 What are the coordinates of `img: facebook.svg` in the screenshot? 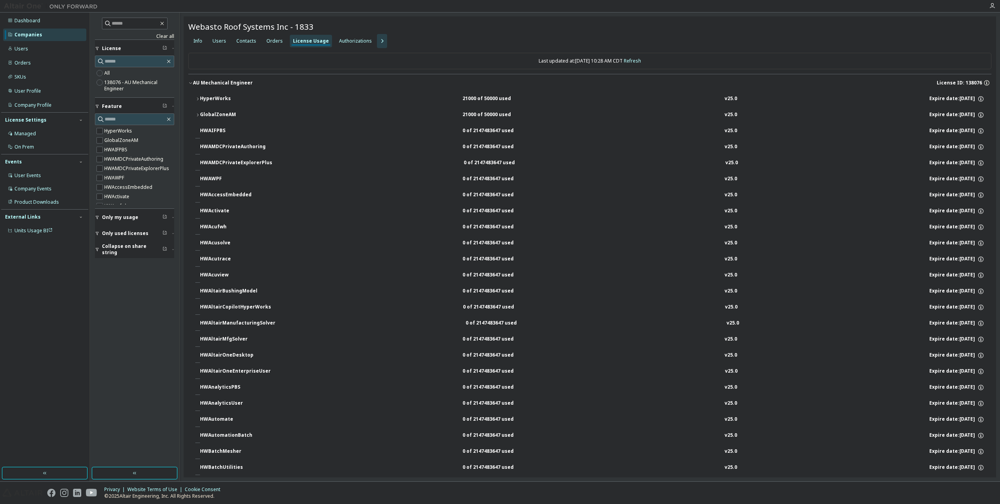 It's located at (51, 492).